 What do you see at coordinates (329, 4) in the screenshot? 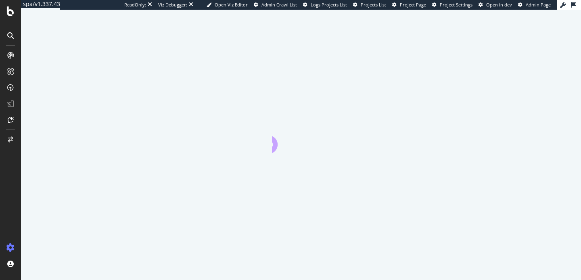
I see `span: Logs Projects List` at bounding box center [329, 4].